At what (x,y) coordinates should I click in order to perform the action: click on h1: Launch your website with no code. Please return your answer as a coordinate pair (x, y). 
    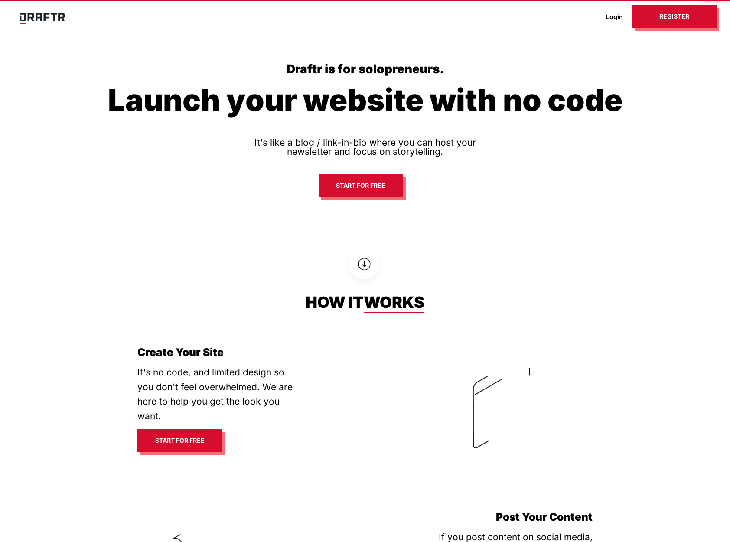
    Looking at the image, I should click on (365, 100).